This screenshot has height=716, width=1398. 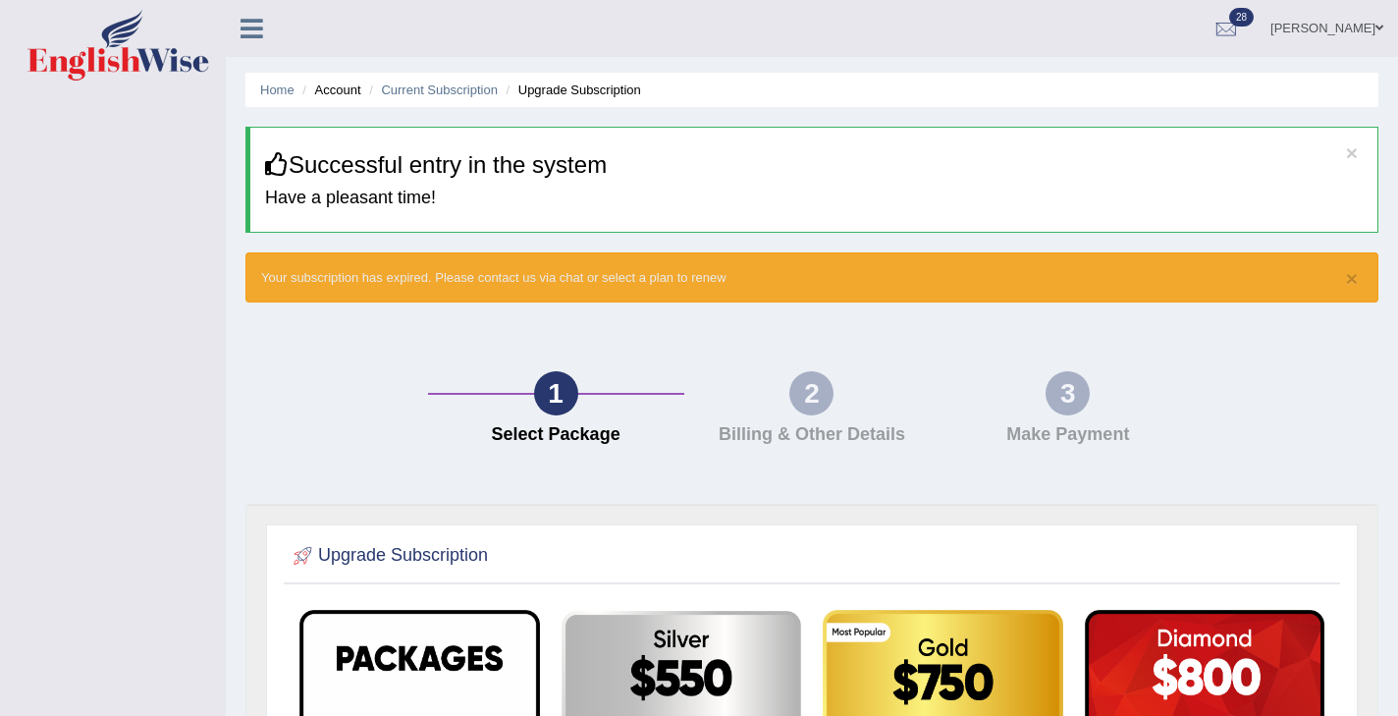 I want to click on h4: Have a pleasant time!, so click(x=814, y=198).